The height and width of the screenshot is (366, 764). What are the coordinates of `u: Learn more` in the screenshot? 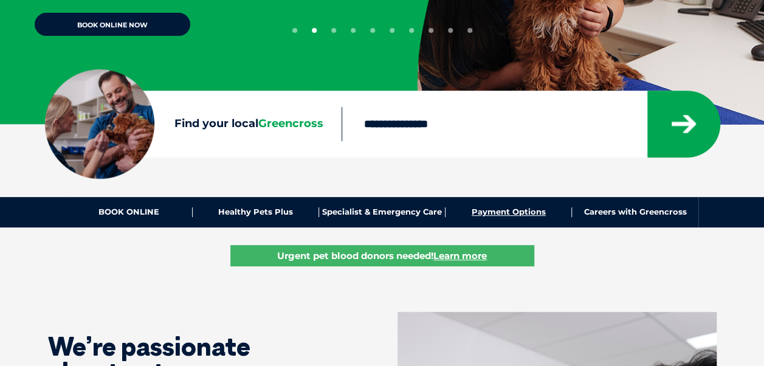 It's located at (460, 255).